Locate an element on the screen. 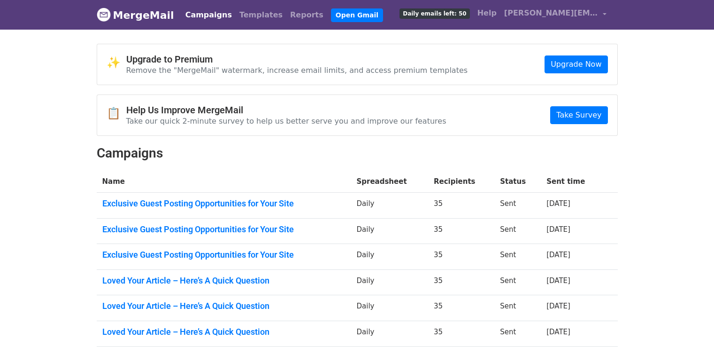  a: Open Gmail is located at coordinates (357, 15).